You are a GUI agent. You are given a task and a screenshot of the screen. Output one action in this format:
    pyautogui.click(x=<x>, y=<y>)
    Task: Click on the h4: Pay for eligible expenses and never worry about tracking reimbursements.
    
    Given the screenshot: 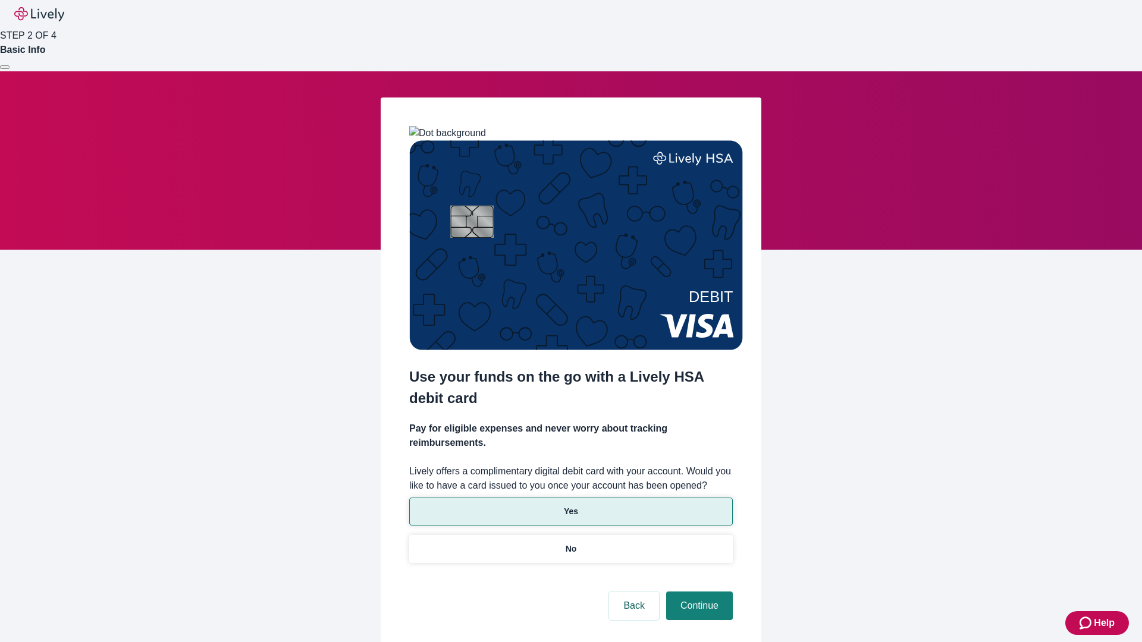 What is the action you would take?
    pyautogui.click(x=571, y=436)
    